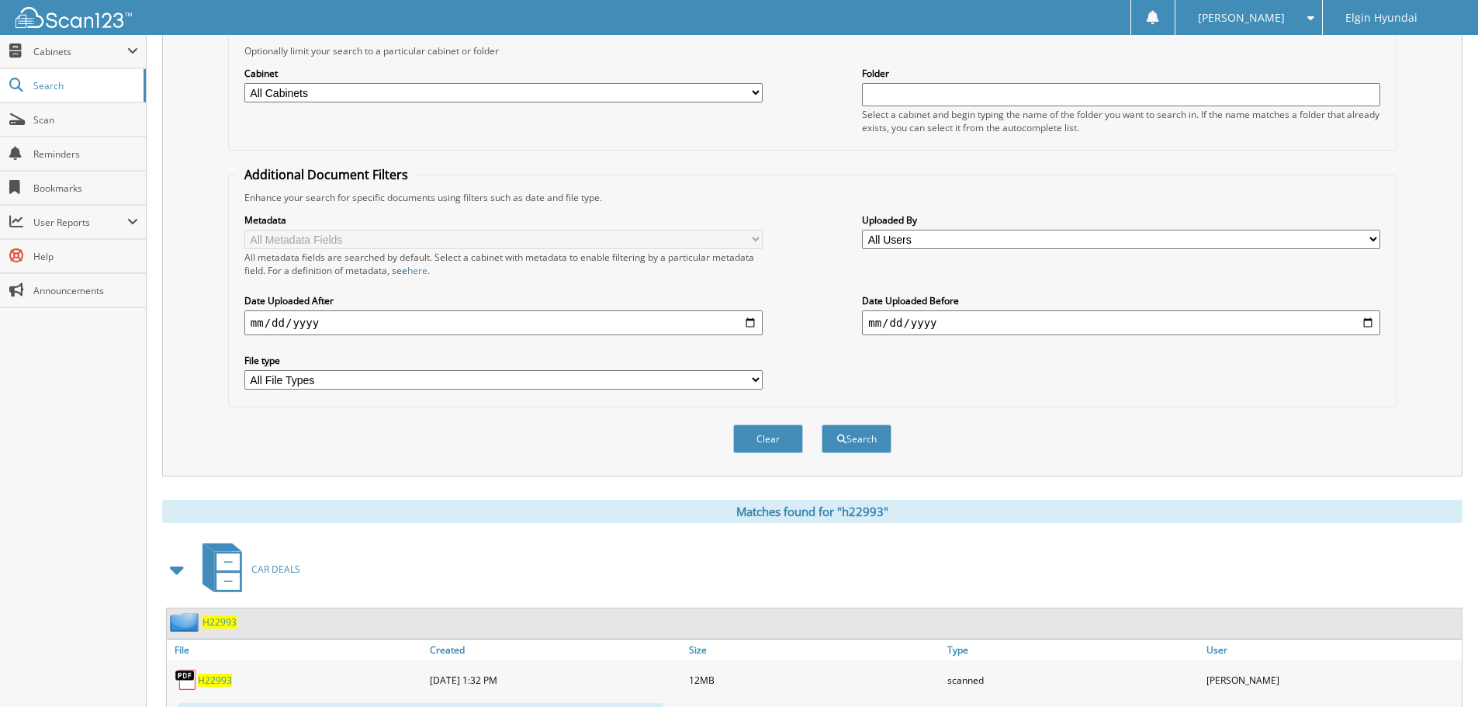 This screenshot has height=707, width=1478. What do you see at coordinates (815, 650) in the screenshot?
I see `a: Size` at bounding box center [815, 650].